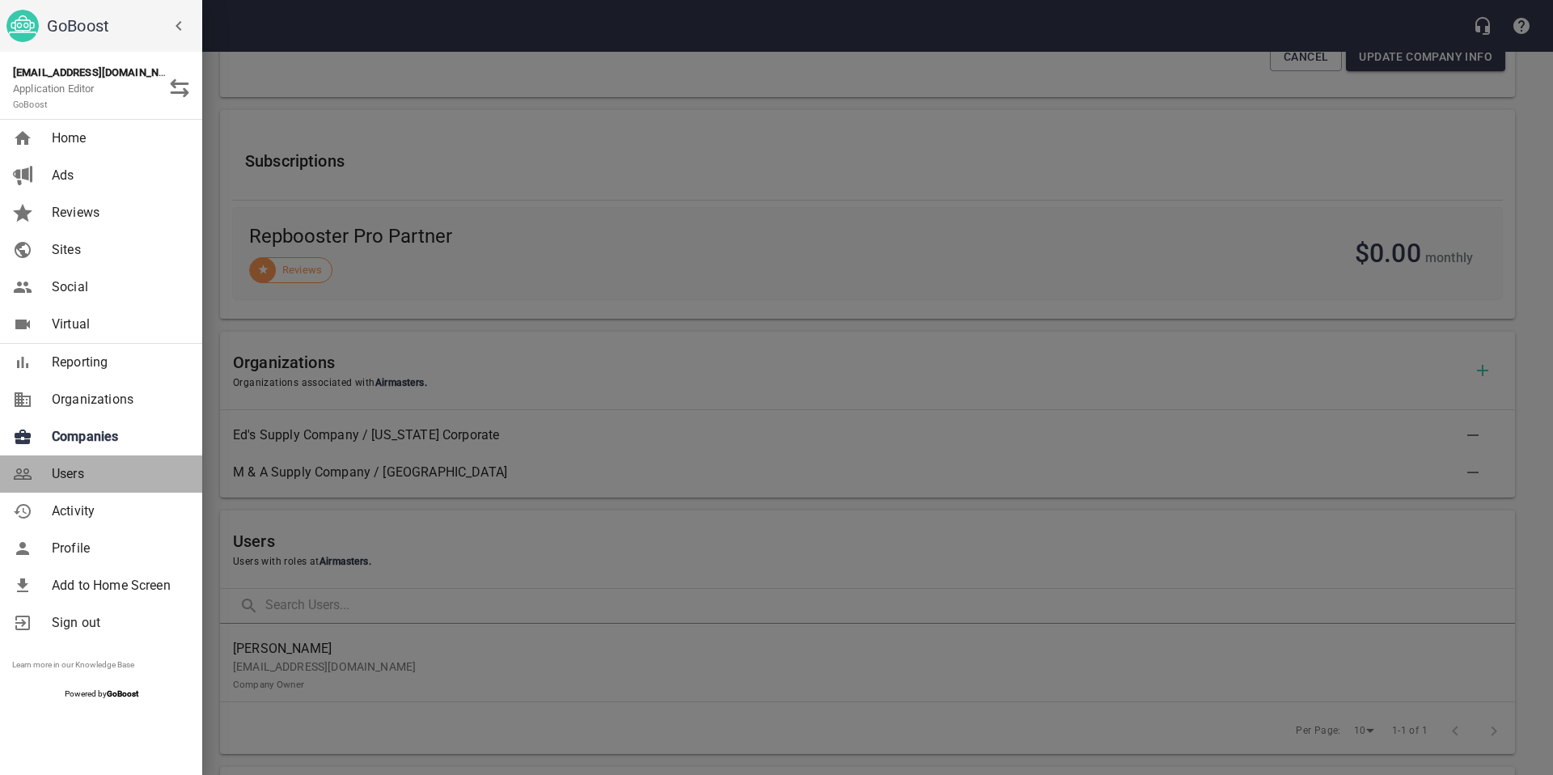 The height and width of the screenshot is (775, 1553). What do you see at coordinates (23, 26) in the screenshot?
I see `img: go_boost_head.png` at bounding box center [23, 26].